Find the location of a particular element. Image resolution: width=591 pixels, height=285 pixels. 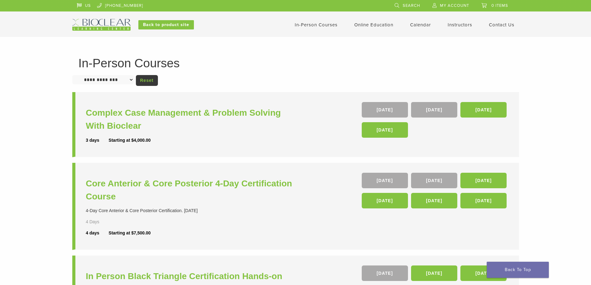

a: Calendar is located at coordinates (420, 25).